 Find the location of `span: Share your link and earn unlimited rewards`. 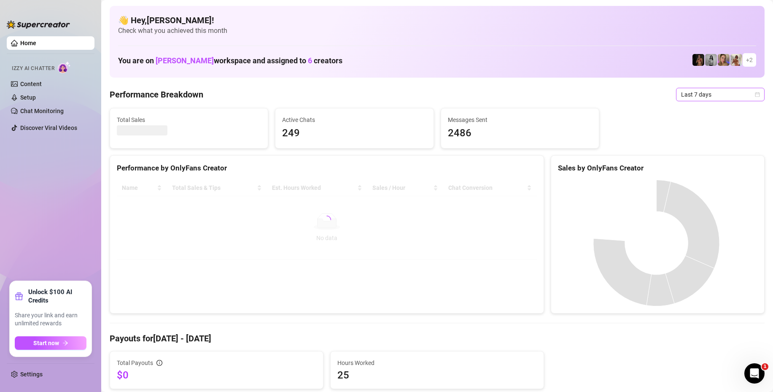

span: Share your link and earn unlimited rewards is located at coordinates (51, 319).